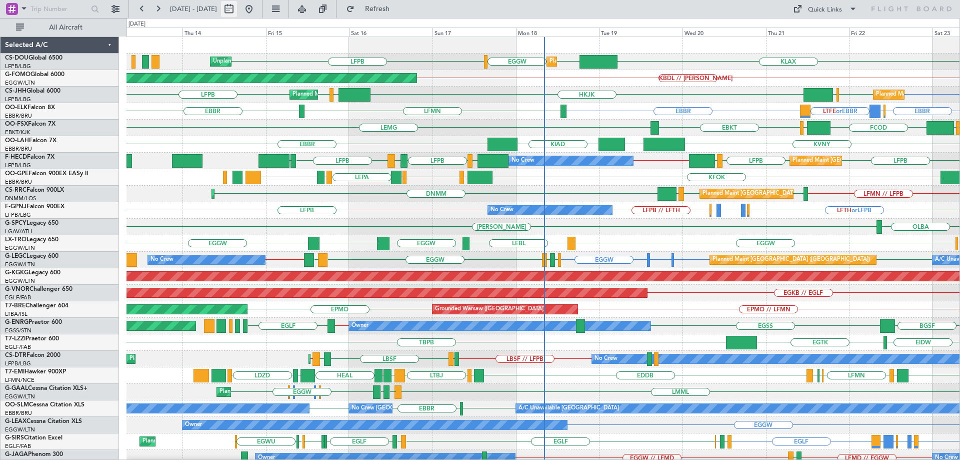 The width and height of the screenshot is (960, 460). What do you see at coordinates (33, 355) in the screenshot?
I see `a: CS-DTRFalcon 2000` at bounding box center [33, 355].